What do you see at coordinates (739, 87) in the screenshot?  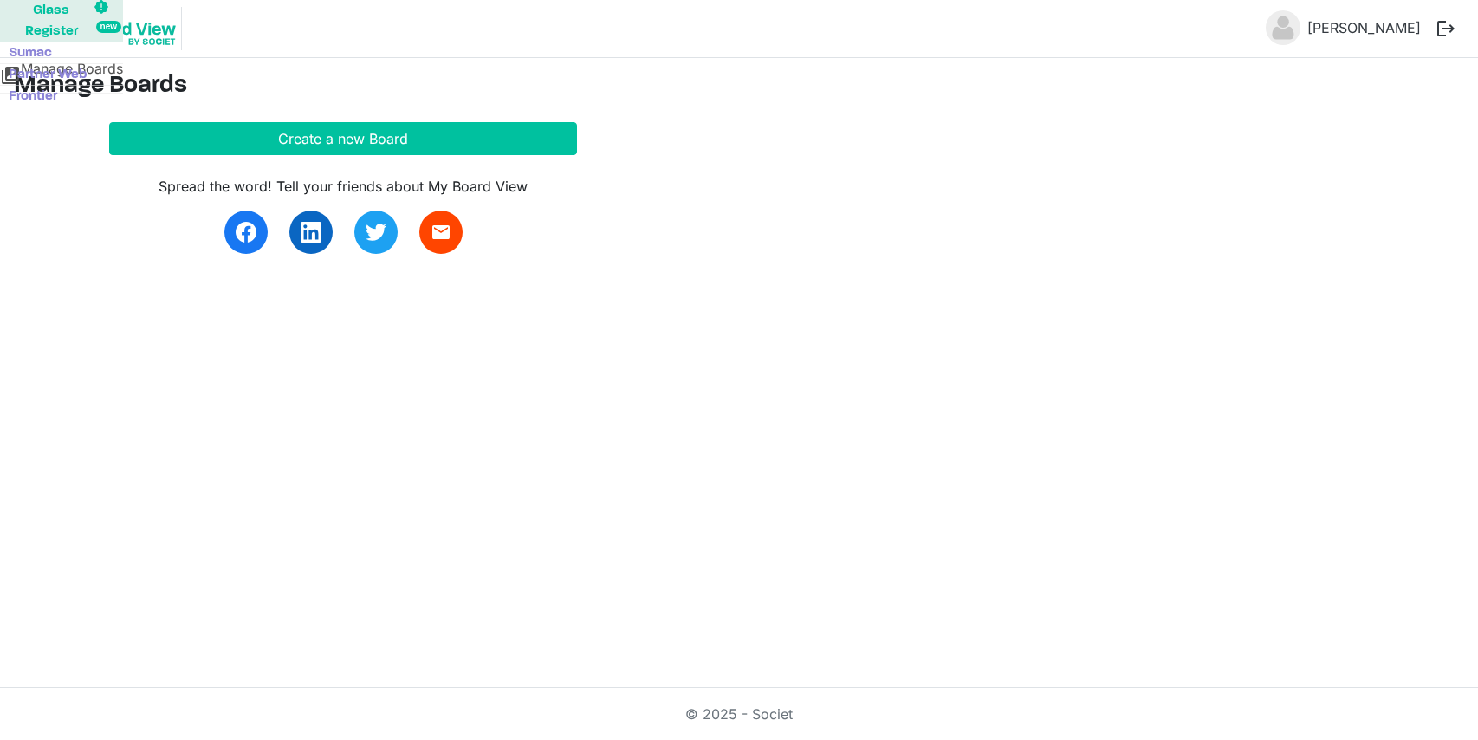 I see `h3: Manage Boards` at bounding box center [739, 87].